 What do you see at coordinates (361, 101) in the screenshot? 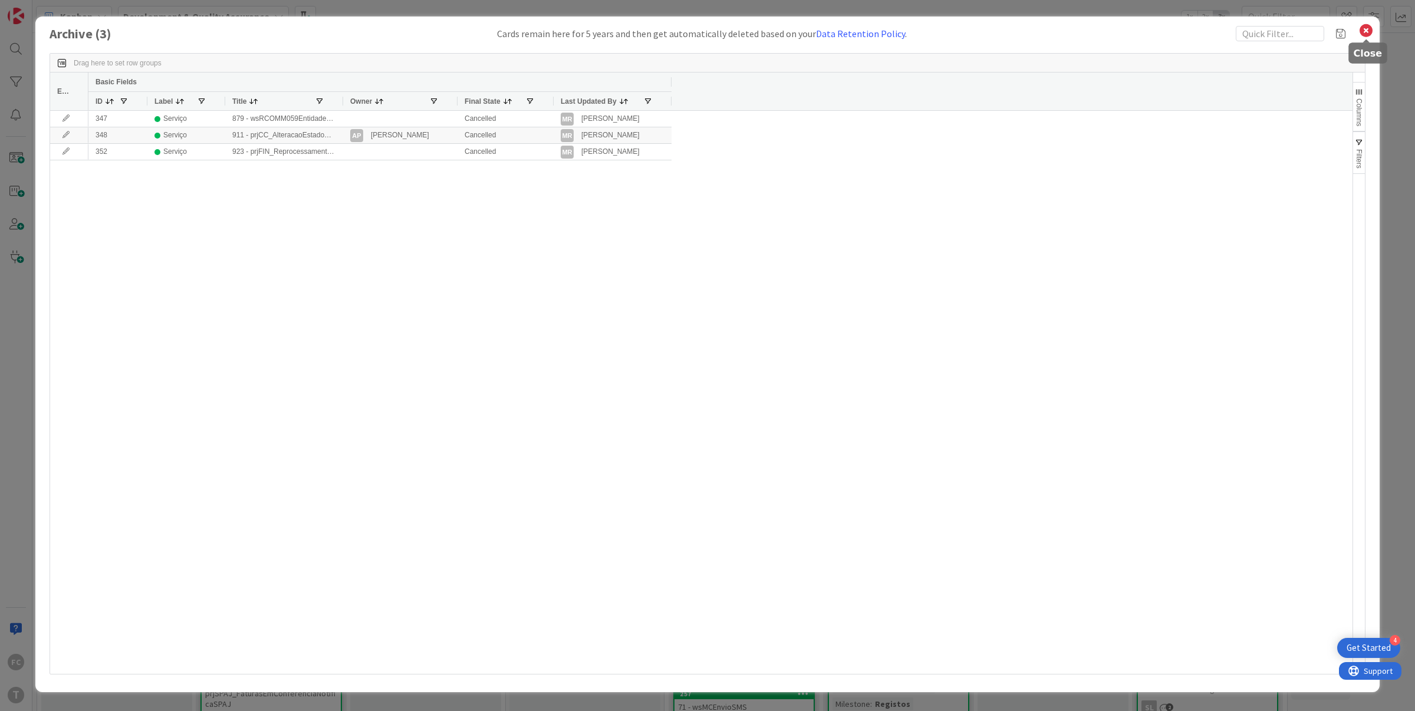
I see `span: Owner` at bounding box center [361, 101].